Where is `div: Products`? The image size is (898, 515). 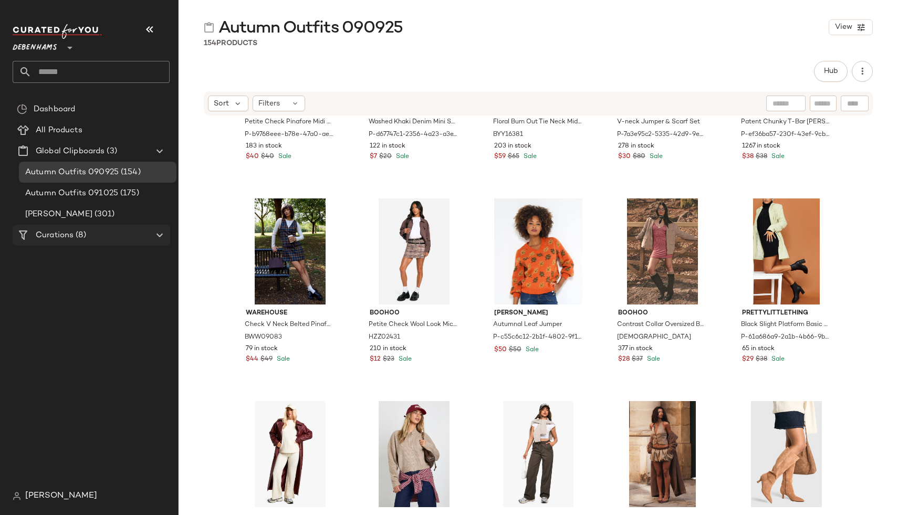
div: Products is located at coordinates (231, 43).